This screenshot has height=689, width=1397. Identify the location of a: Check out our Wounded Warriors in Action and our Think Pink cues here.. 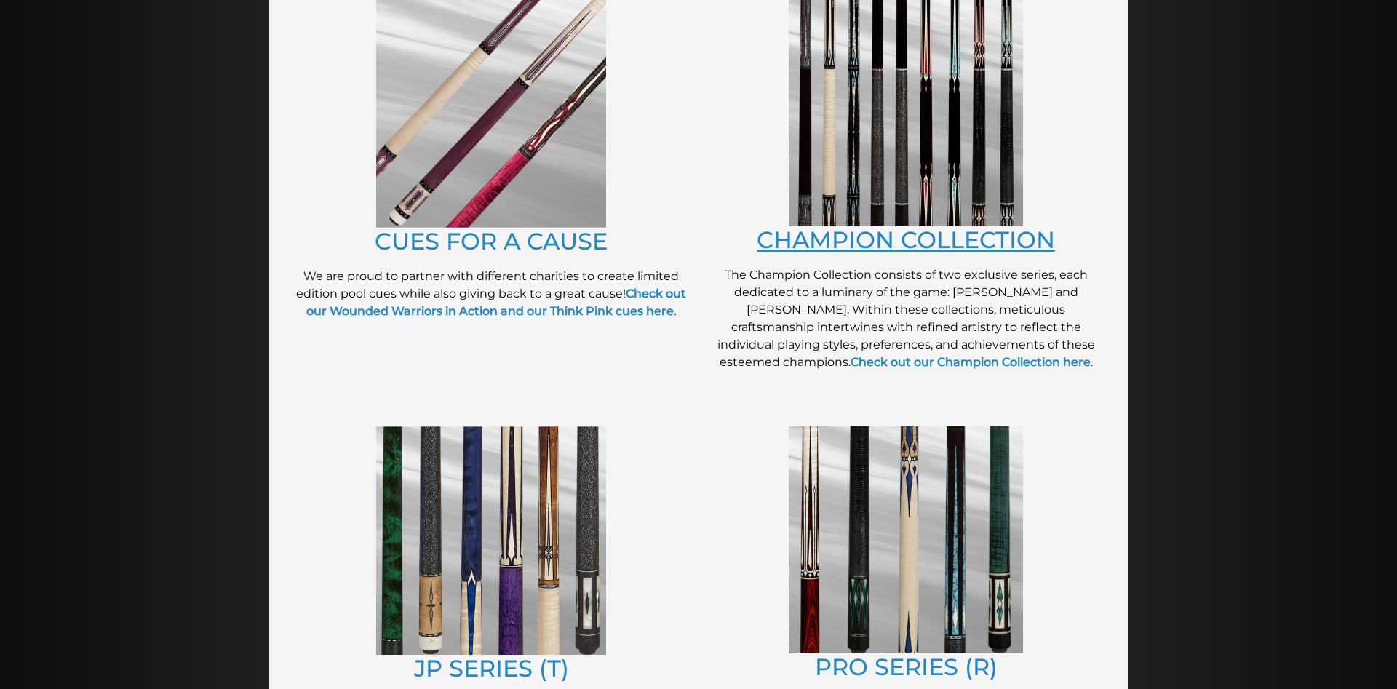
(496, 302).